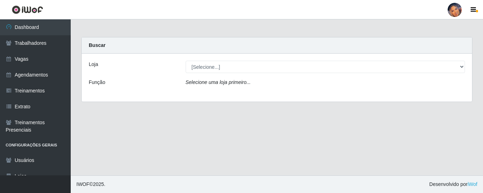 Image resolution: width=483 pixels, height=193 pixels. I want to click on a: iWof, so click(472, 184).